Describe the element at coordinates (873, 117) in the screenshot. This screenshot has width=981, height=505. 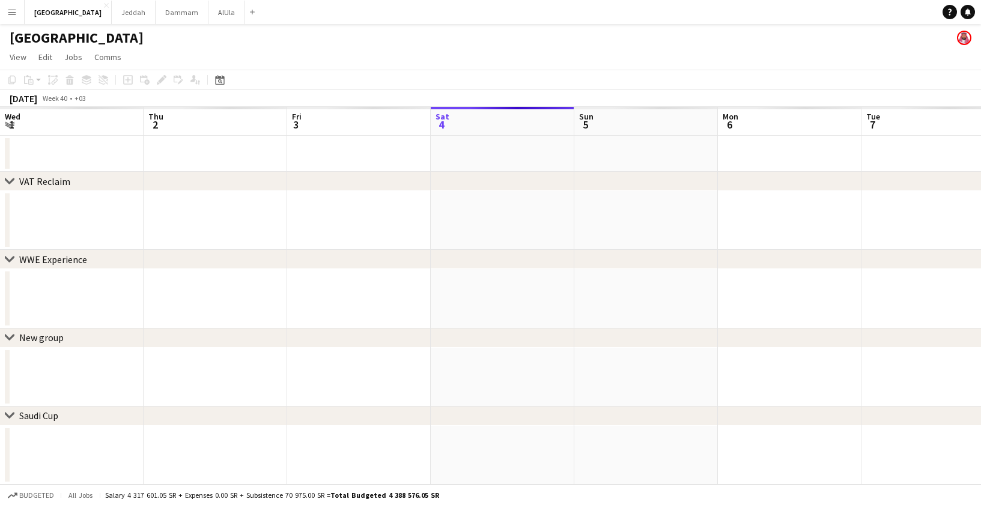
I see `span: Tue` at that location.